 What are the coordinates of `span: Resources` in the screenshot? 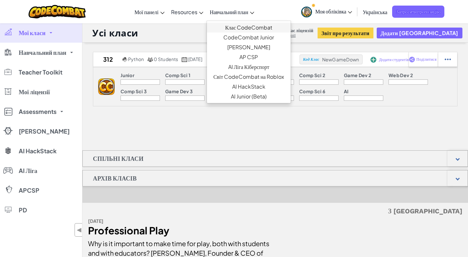 It's located at (184, 12).